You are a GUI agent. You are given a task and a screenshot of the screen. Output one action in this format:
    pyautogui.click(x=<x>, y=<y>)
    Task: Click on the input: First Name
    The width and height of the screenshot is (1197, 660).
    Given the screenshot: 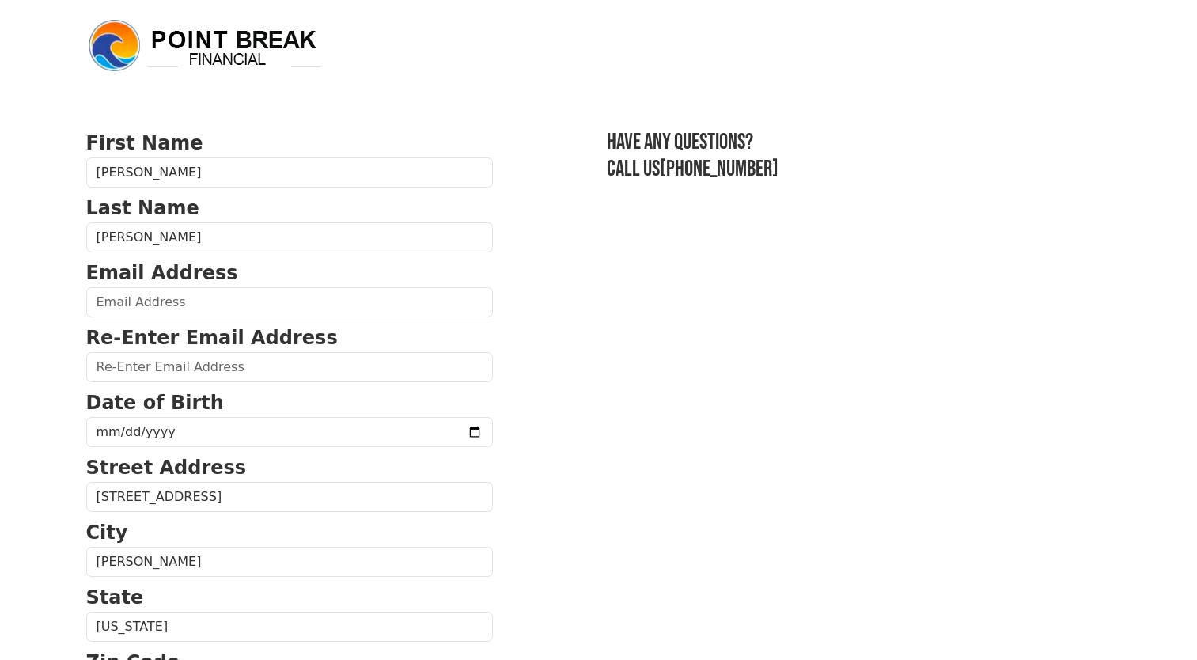 What is the action you would take?
    pyautogui.click(x=290, y=172)
    